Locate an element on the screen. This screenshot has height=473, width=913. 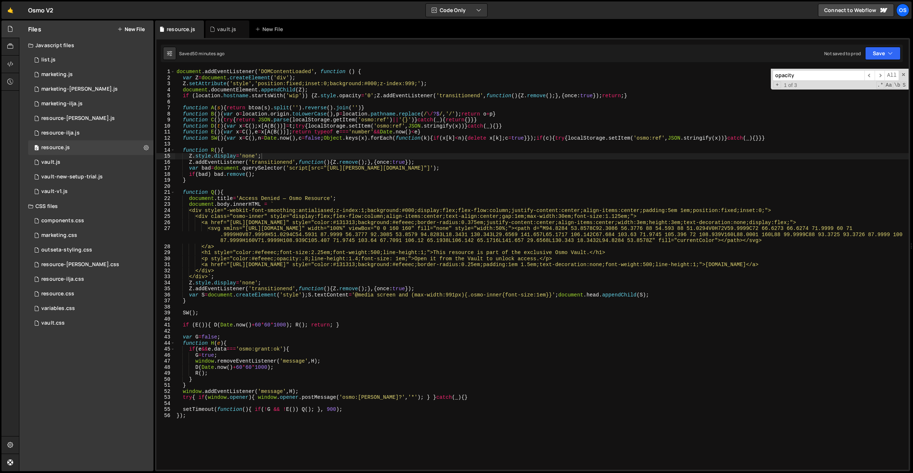
div: 19 is located at coordinates (166, 180).